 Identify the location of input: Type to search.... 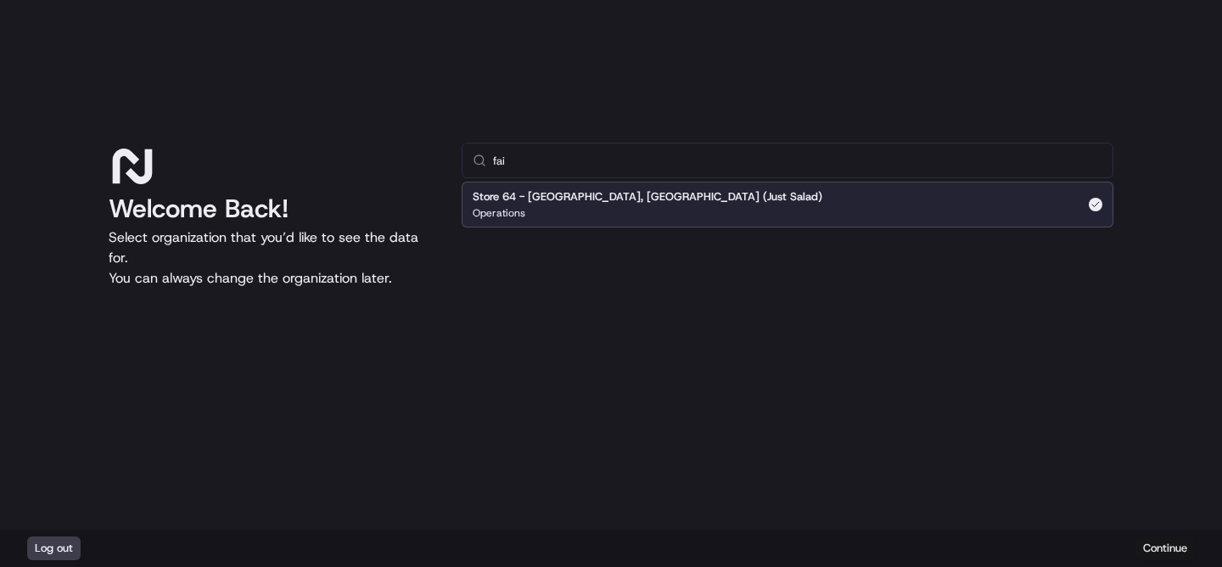
(798, 160).